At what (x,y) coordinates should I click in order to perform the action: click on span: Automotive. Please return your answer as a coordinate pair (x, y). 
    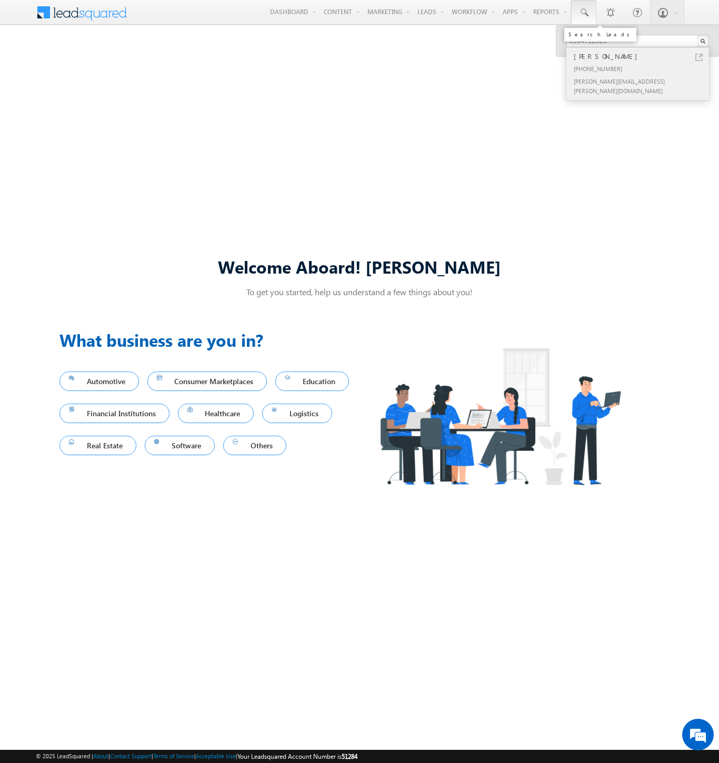
    Looking at the image, I should click on (99, 381).